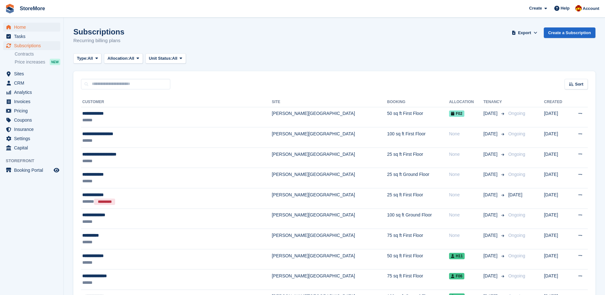  I want to click on td: 25 sq ft Ground Floor, so click(418, 178).